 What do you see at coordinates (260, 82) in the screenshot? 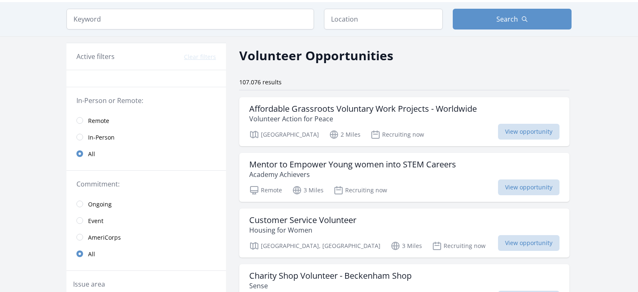
I see `span: 107.076 results` at bounding box center [260, 82].